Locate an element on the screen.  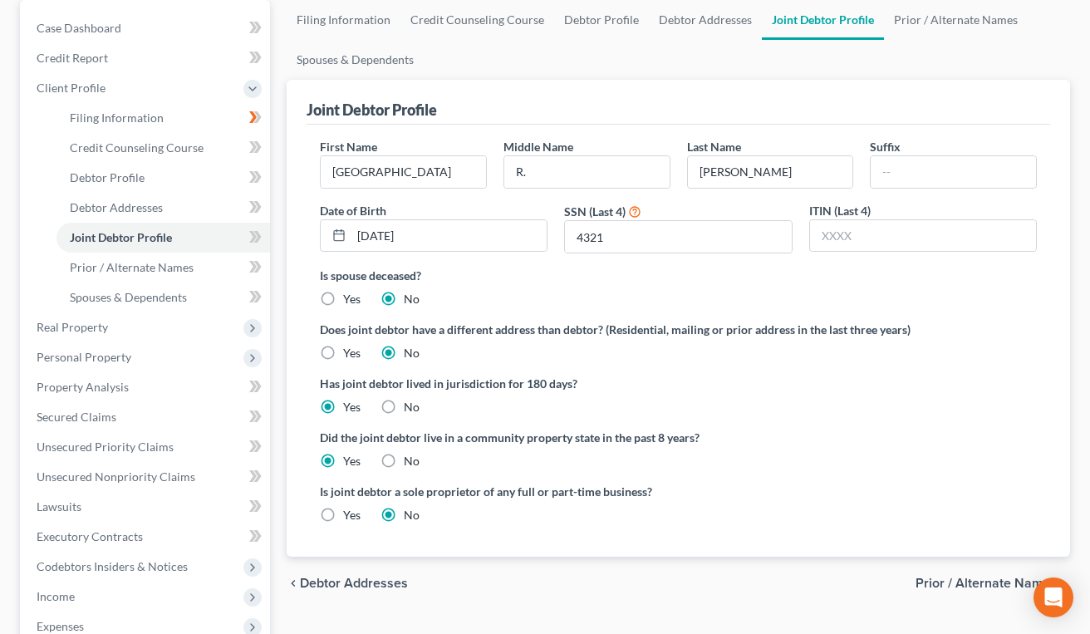
span: Codebtors Insiders & Notices is located at coordinates (112, 566).